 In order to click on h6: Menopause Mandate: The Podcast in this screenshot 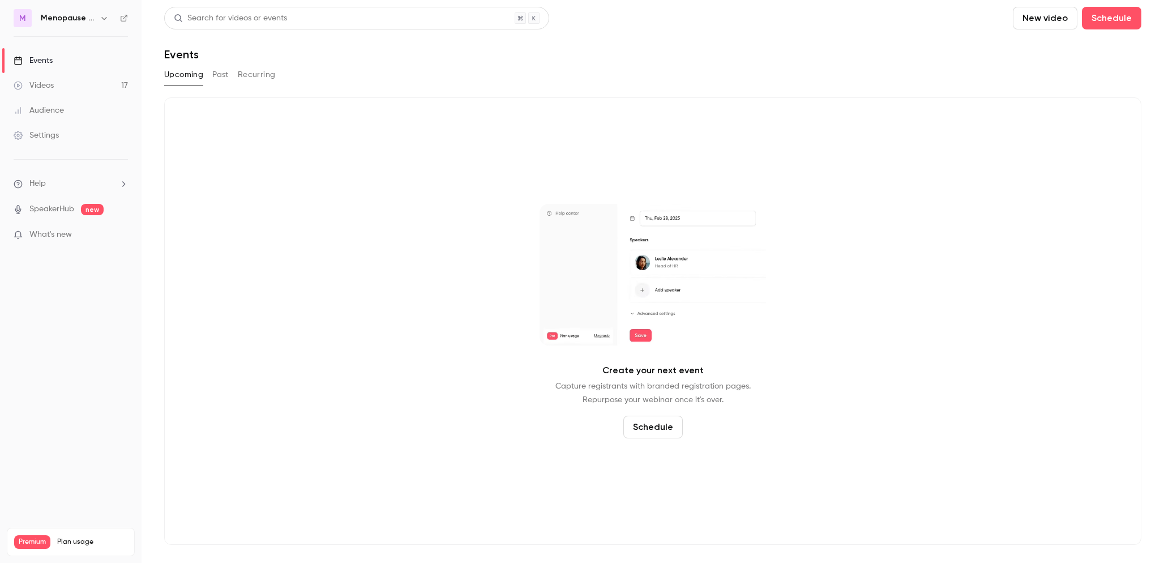, I will do `click(68, 18)`.